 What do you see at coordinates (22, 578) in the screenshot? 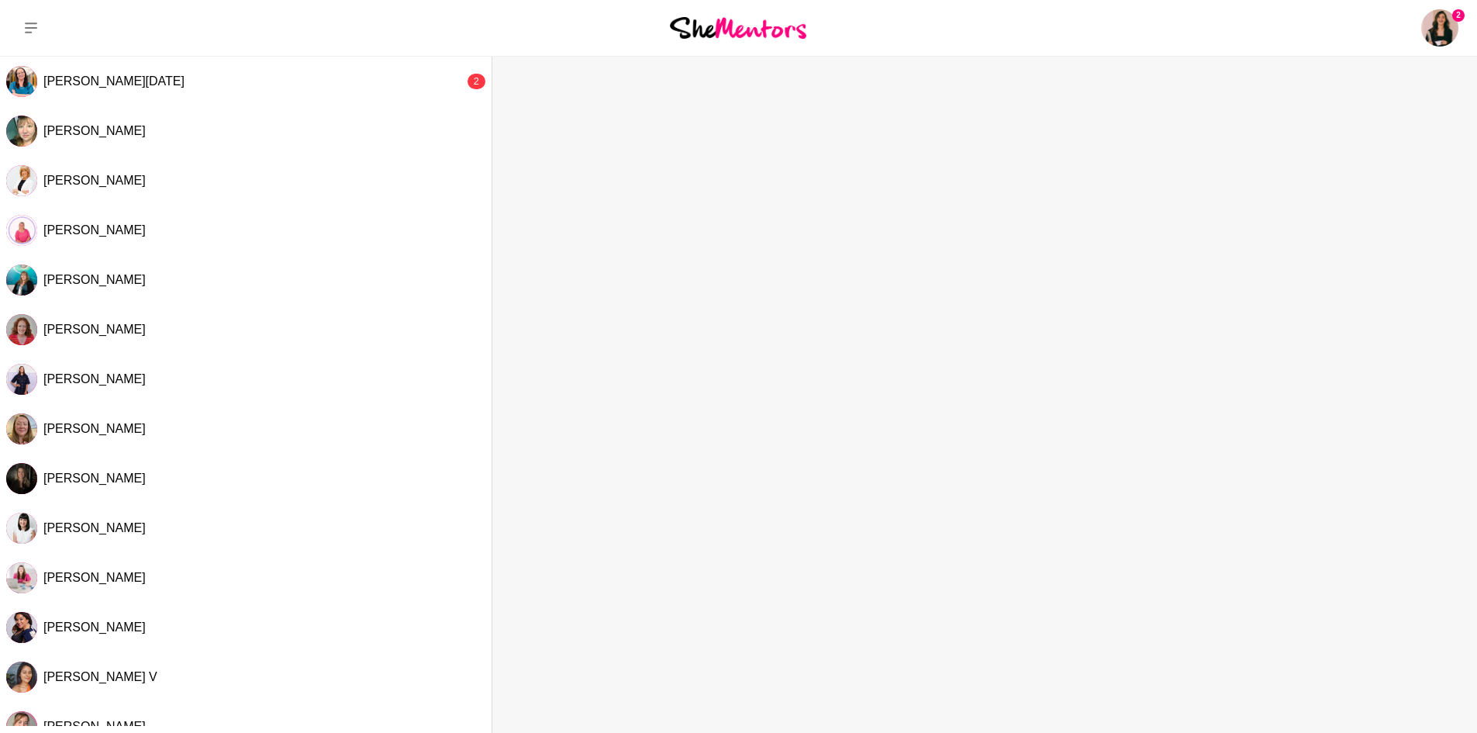
I see `div: Rebecca Cofrancesco` at bounding box center [22, 578].